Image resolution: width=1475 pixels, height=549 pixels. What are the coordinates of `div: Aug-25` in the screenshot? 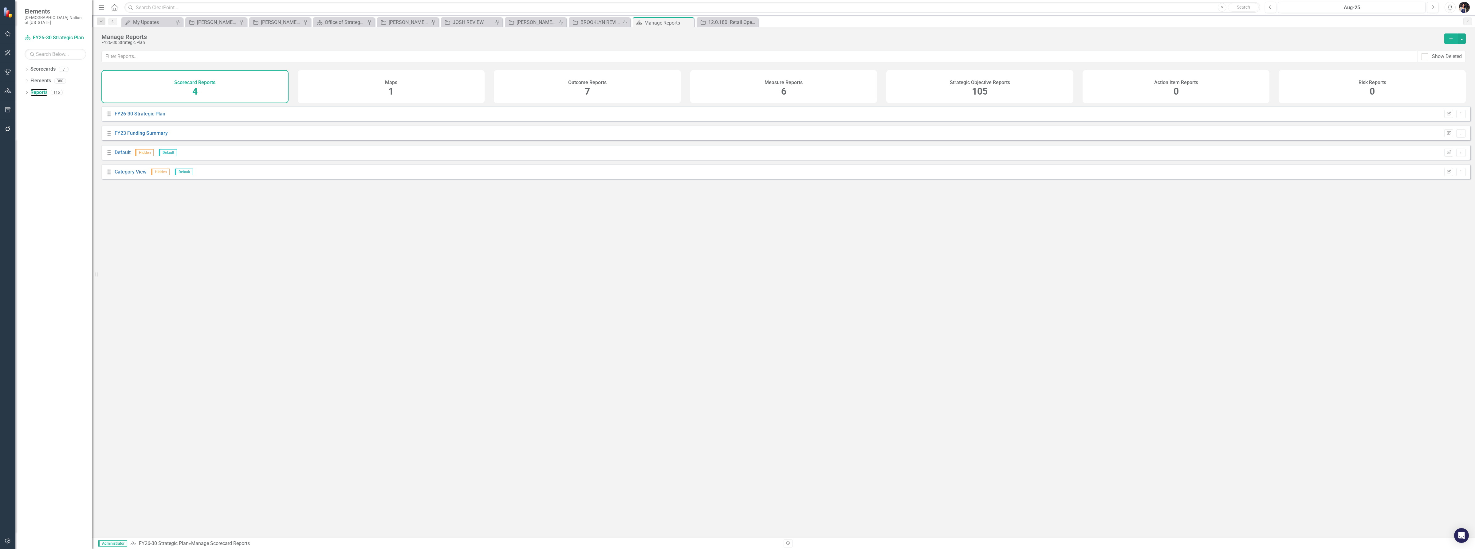 It's located at (1351, 8).